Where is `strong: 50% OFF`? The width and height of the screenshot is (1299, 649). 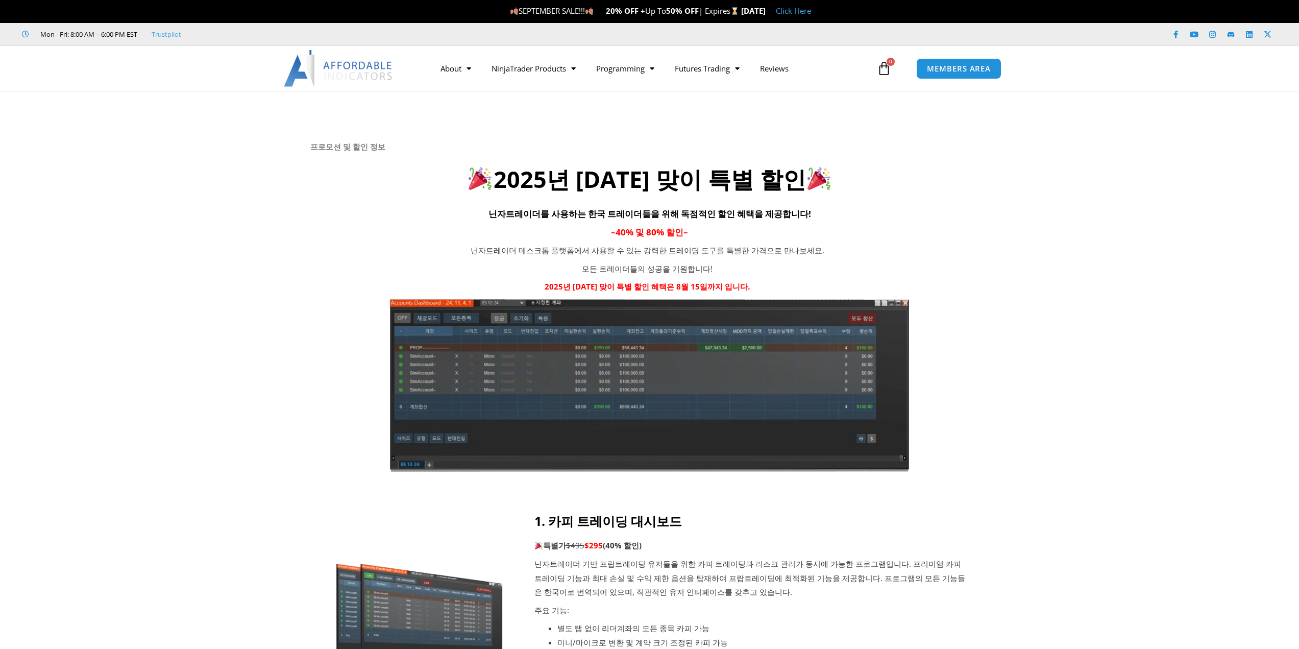 strong: 50% OFF is located at coordinates (682, 11).